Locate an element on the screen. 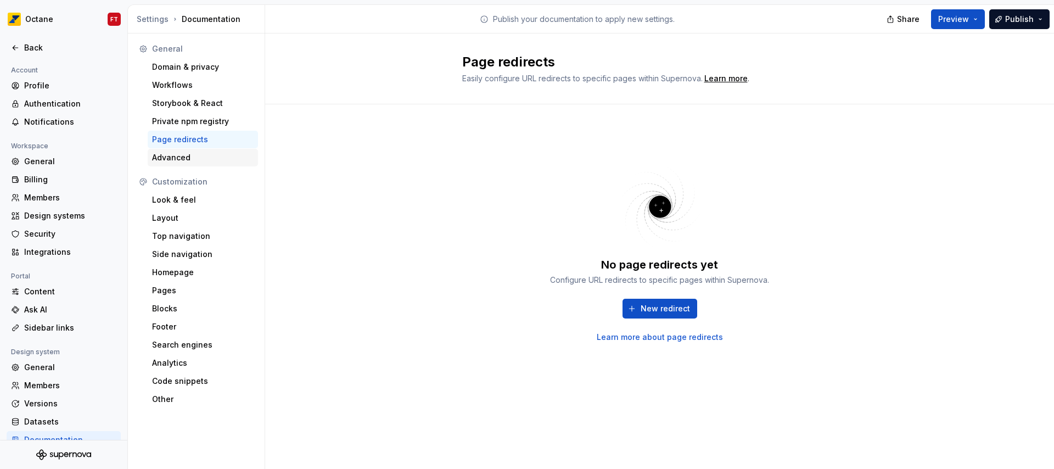 The image size is (1054, 469). div: Workflows is located at coordinates (203, 85).